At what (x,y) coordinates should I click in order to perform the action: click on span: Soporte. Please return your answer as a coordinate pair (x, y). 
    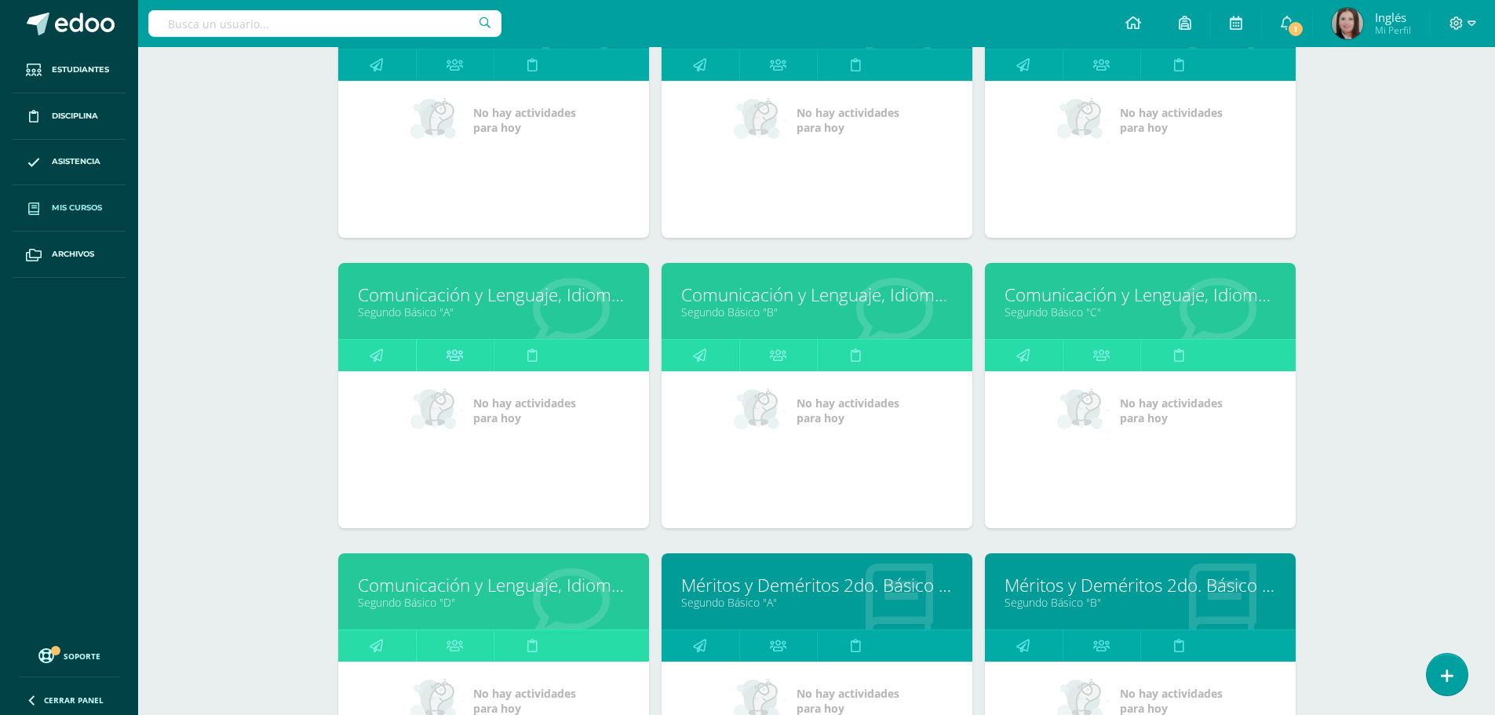
    Looking at the image, I should click on (82, 656).